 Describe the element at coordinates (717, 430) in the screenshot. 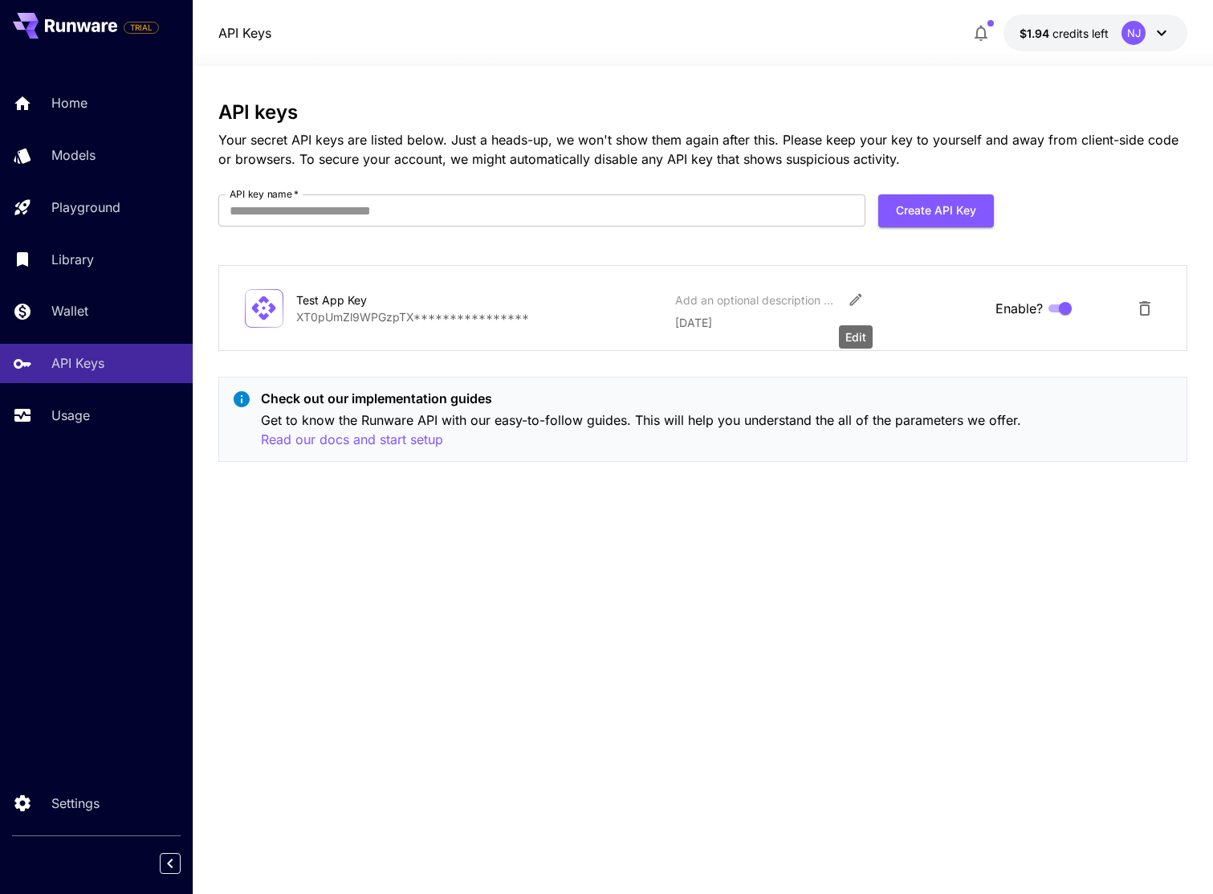

I see `p: Get to know the Runware API with our easy-to-follow guides. This will help you understand the all...` at that location.